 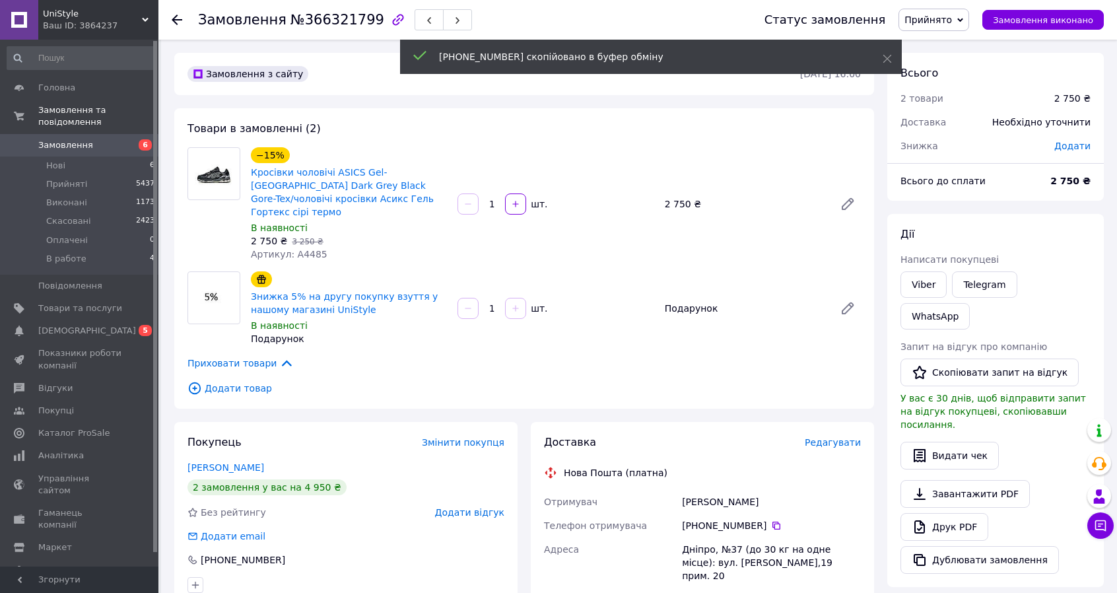 I want to click on span: №366321799, so click(x=337, y=20).